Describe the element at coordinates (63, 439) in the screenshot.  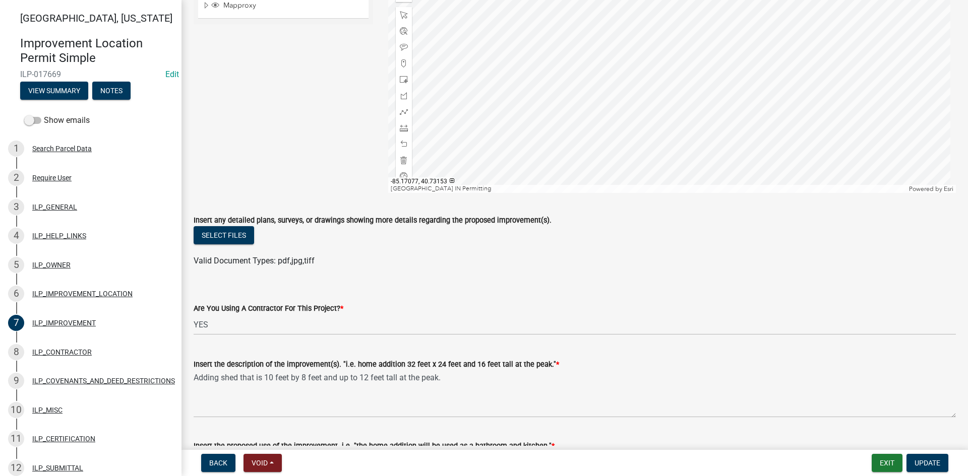
I see `div: ILP_CERTIFICATION` at that location.